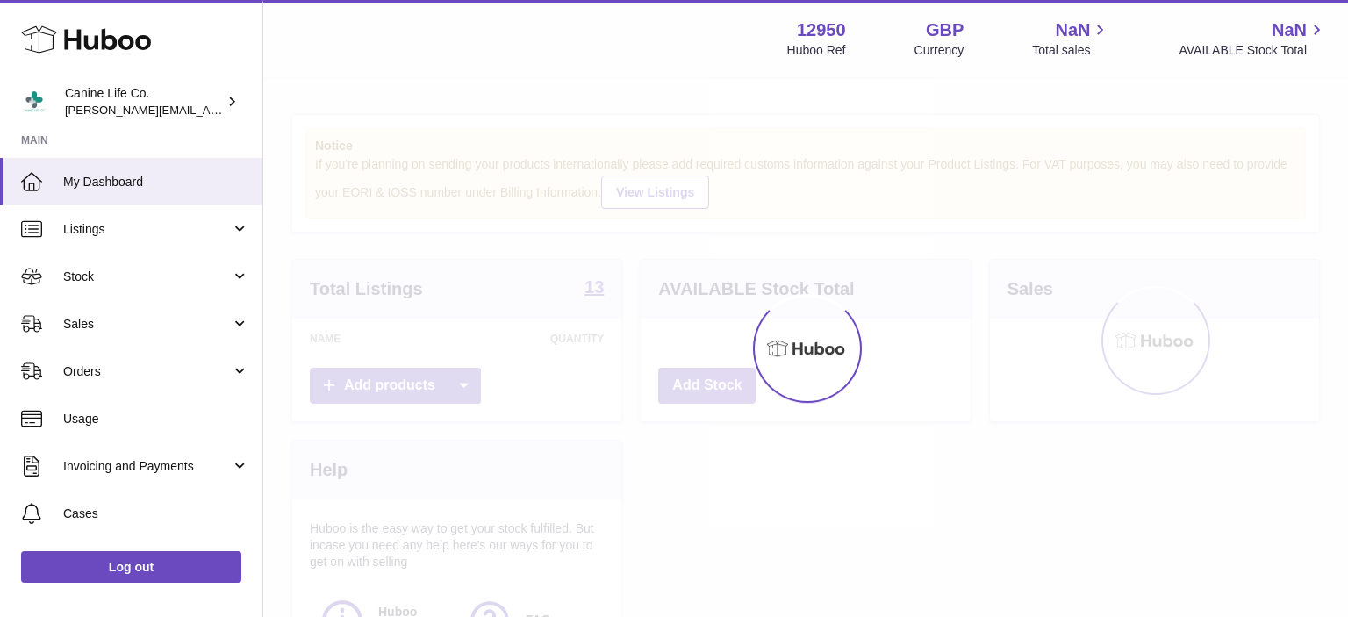 This screenshot has width=1348, height=617. What do you see at coordinates (147, 324) in the screenshot?
I see `span: Sales` at bounding box center [147, 324].